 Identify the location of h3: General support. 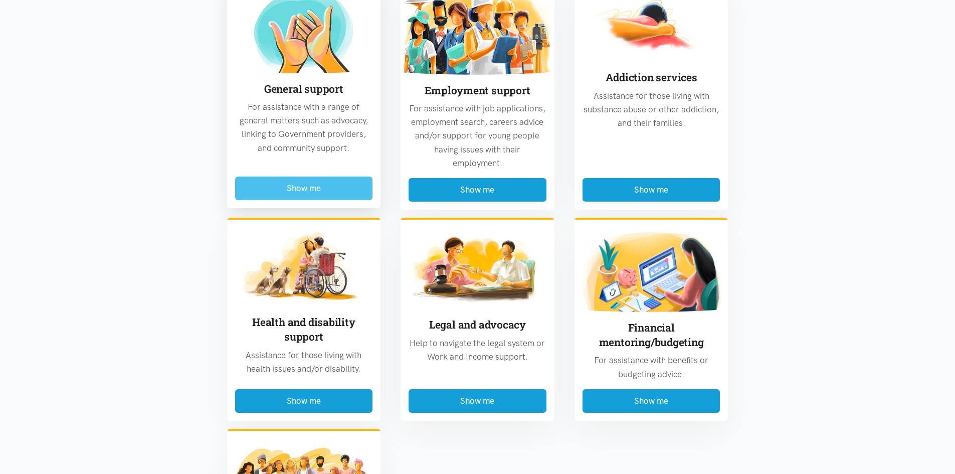
(304, 89).